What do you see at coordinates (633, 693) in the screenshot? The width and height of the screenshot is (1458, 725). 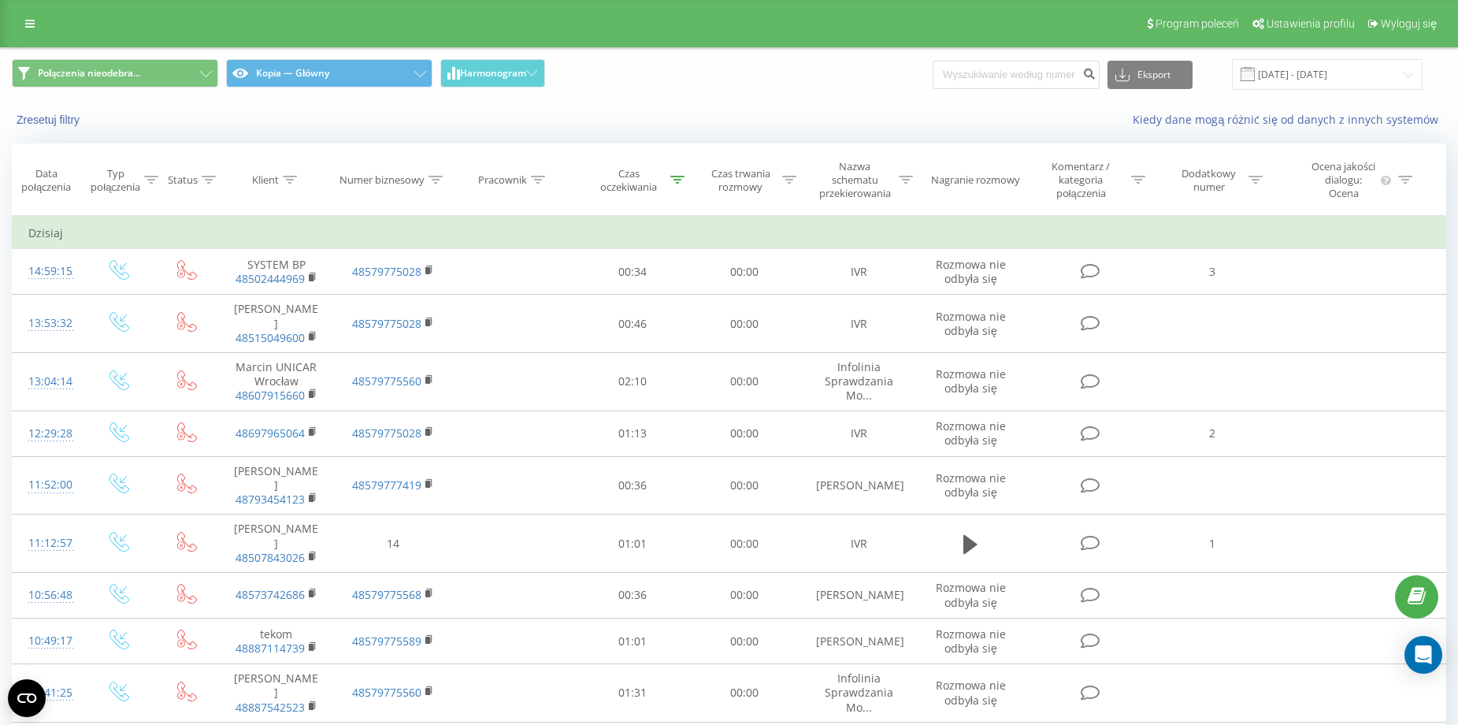 I see `td: 01:31` at bounding box center [633, 693].